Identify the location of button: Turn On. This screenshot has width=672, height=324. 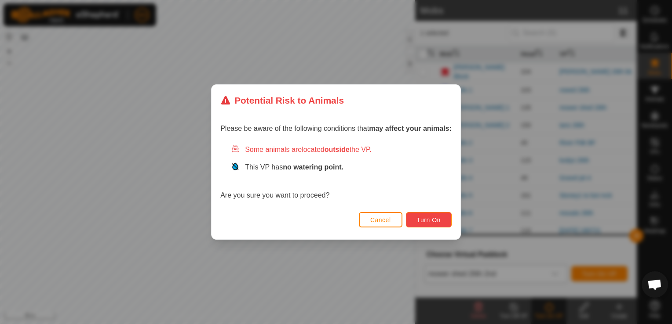
(429, 220).